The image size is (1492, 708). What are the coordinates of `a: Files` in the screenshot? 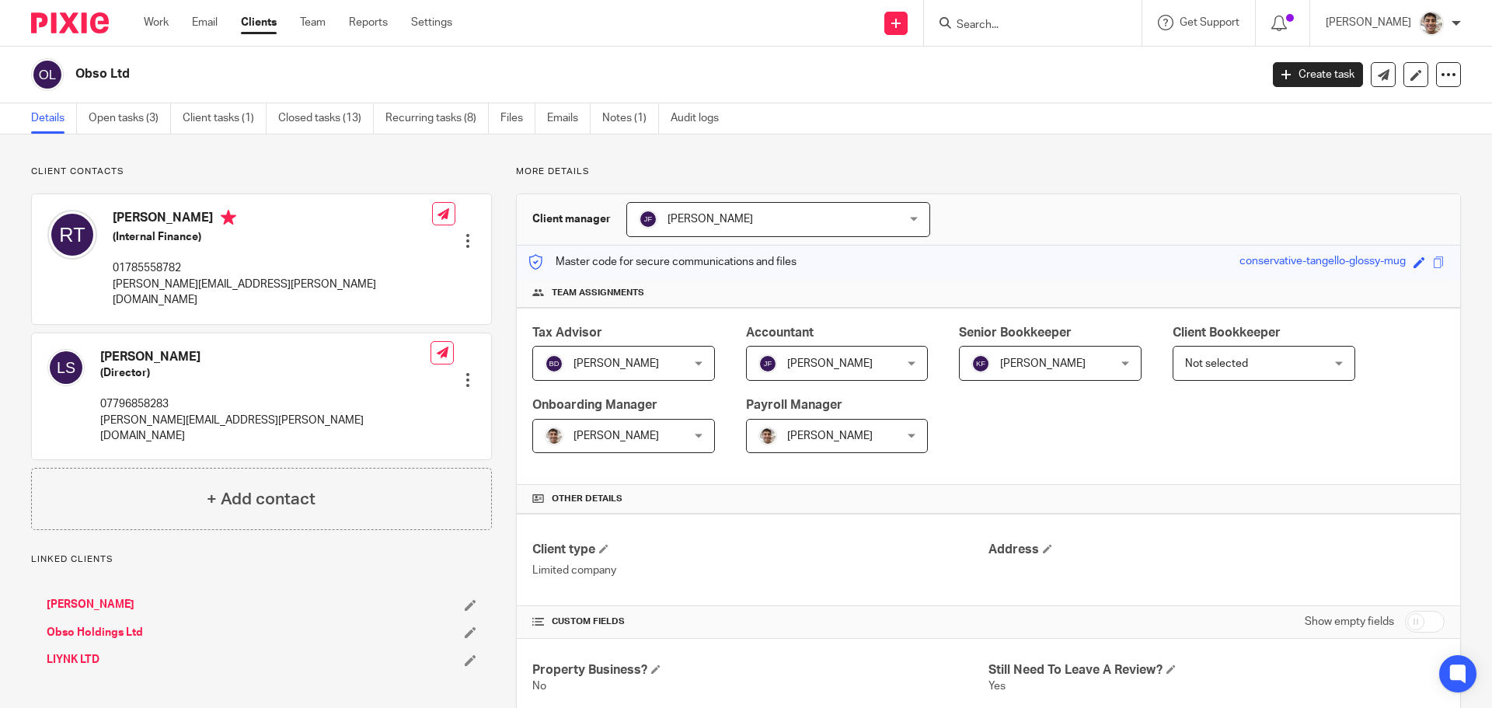 It's located at (517, 118).